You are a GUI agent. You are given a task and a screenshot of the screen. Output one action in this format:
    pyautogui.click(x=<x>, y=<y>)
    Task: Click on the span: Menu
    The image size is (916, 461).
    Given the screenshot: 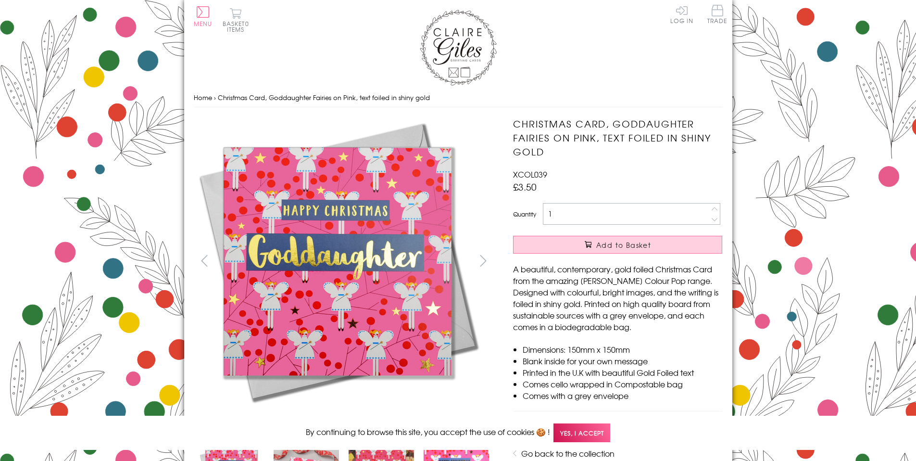 What is the action you would take?
    pyautogui.click(x=203, y=24)
    